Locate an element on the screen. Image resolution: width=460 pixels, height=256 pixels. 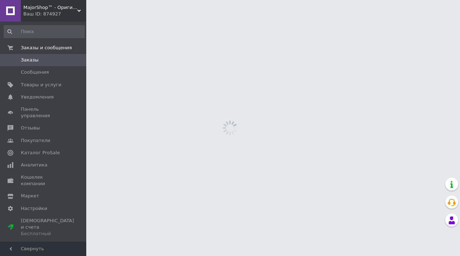
span: Сообщения is located at coordinates (35, 72).